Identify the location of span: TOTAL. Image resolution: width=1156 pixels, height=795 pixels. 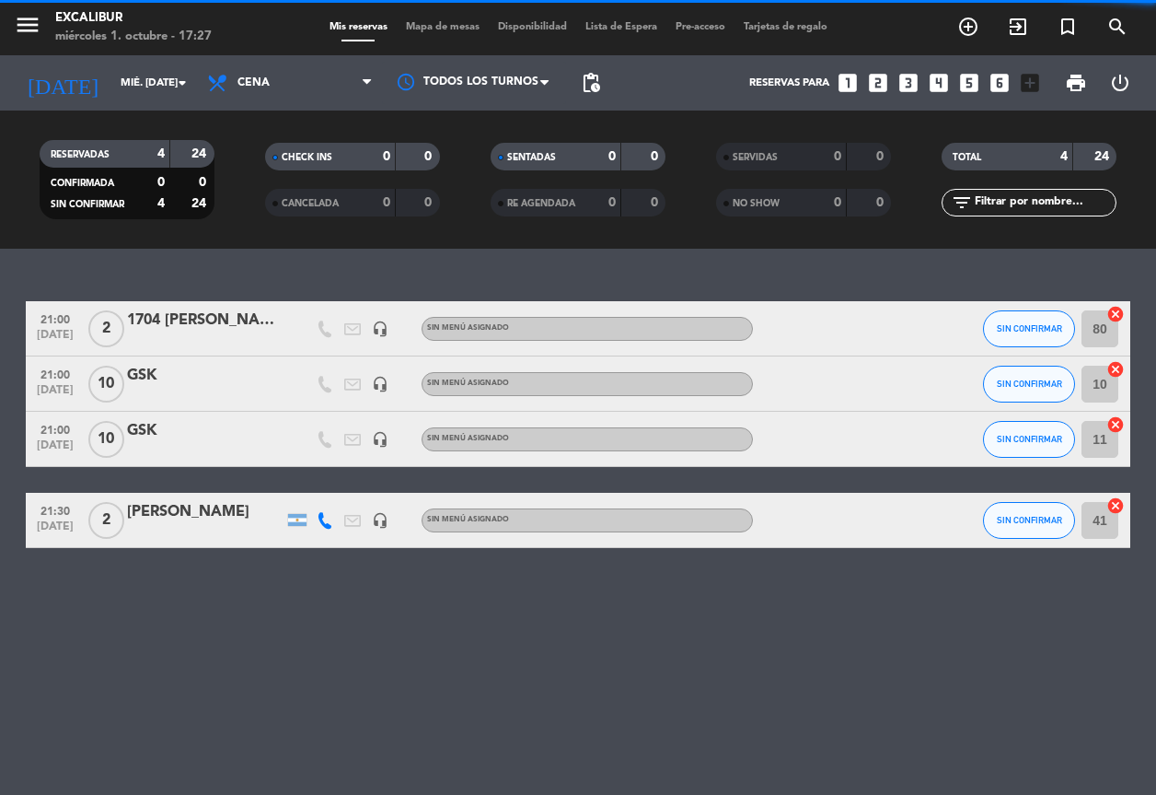
(967, 157).